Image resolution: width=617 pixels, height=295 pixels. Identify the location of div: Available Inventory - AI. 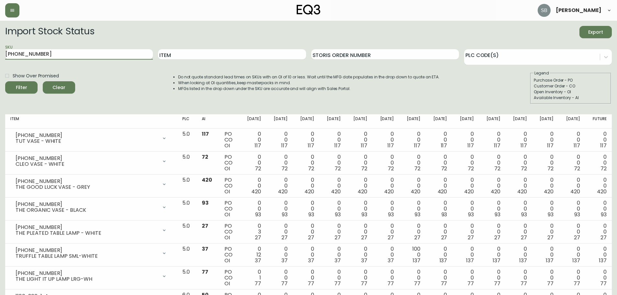
(570, 98).